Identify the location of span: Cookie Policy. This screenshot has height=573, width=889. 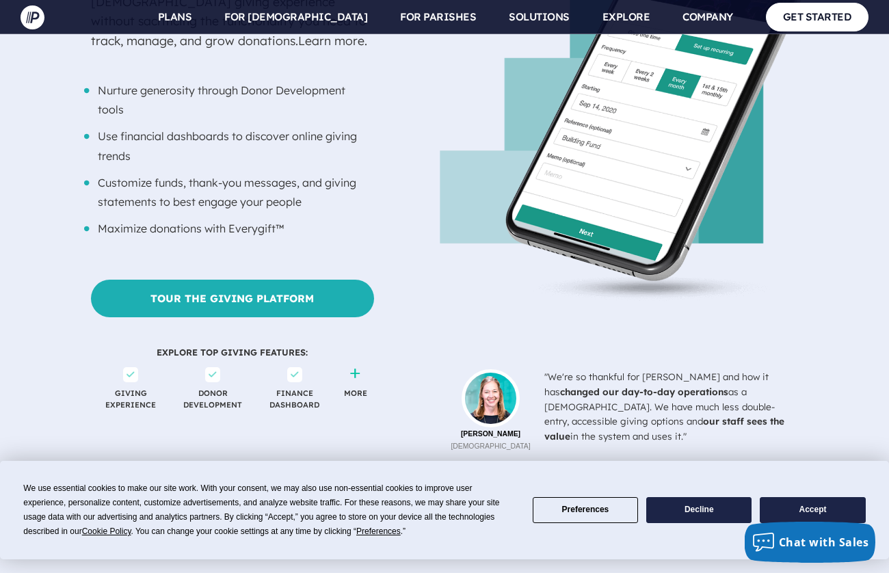
(107, 531).